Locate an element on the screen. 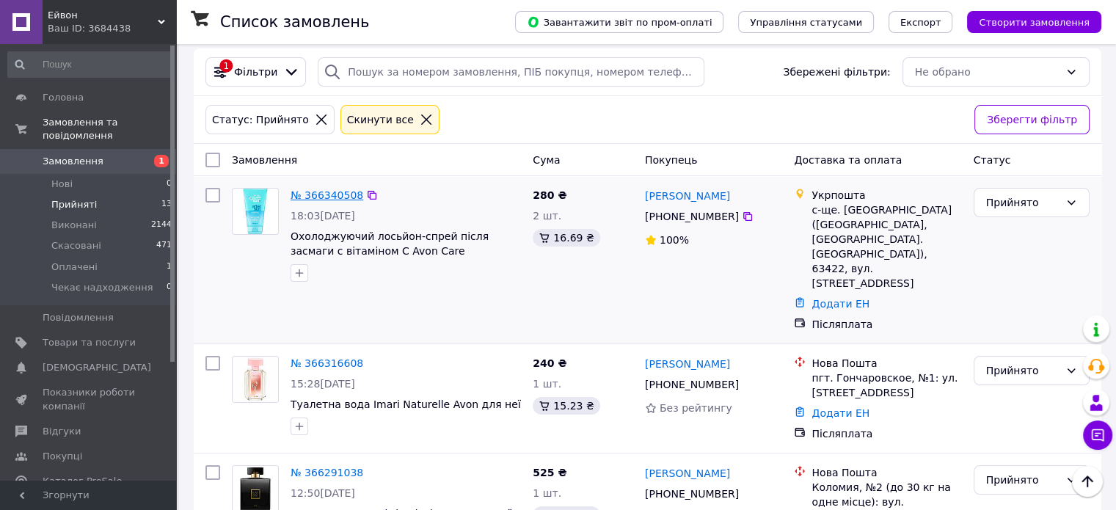 The image size is (1116, 510). button: Управління статусами is located at coordinates (806, 22).